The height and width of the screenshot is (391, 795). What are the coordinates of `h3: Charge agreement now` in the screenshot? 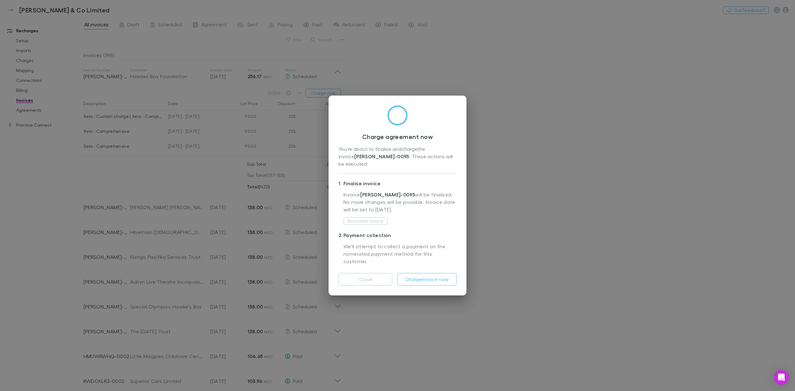 It's located at (398, 137).